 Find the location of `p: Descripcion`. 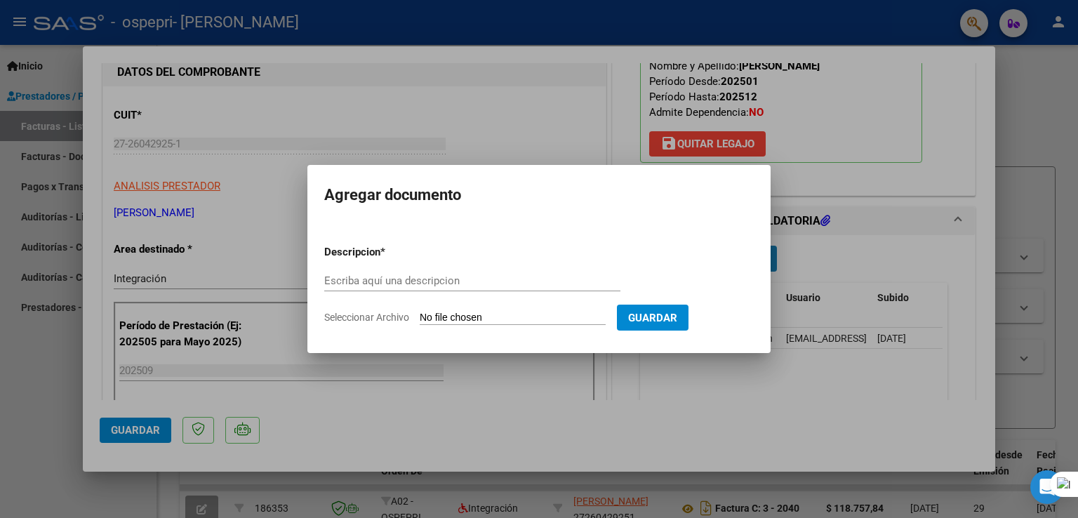

p: Descripcion is located at coordinates (389, 252).